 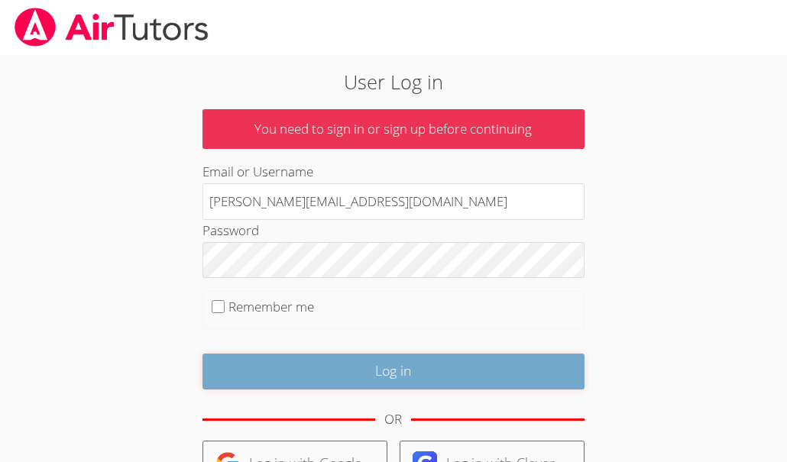 What do you see at coordinates (257, 171) in the screenshot?
I see `label: Email or Username` at bounding box center [257, 171].